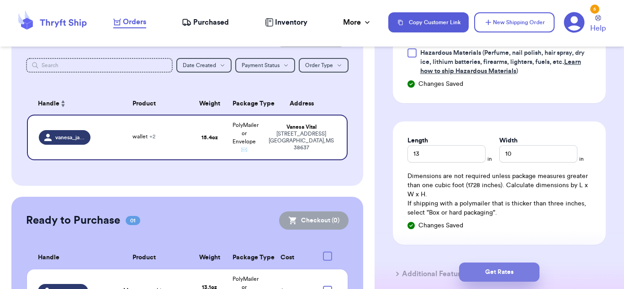 Image resolution: width=624 pixels, height=289 pixels. Describe the element at coordinates (595, 9) in the screenshot. I see `div: 5` at that location.